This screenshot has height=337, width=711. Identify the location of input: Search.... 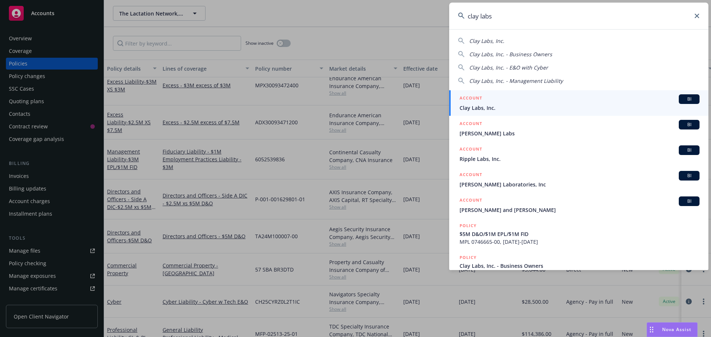
(579, 16).